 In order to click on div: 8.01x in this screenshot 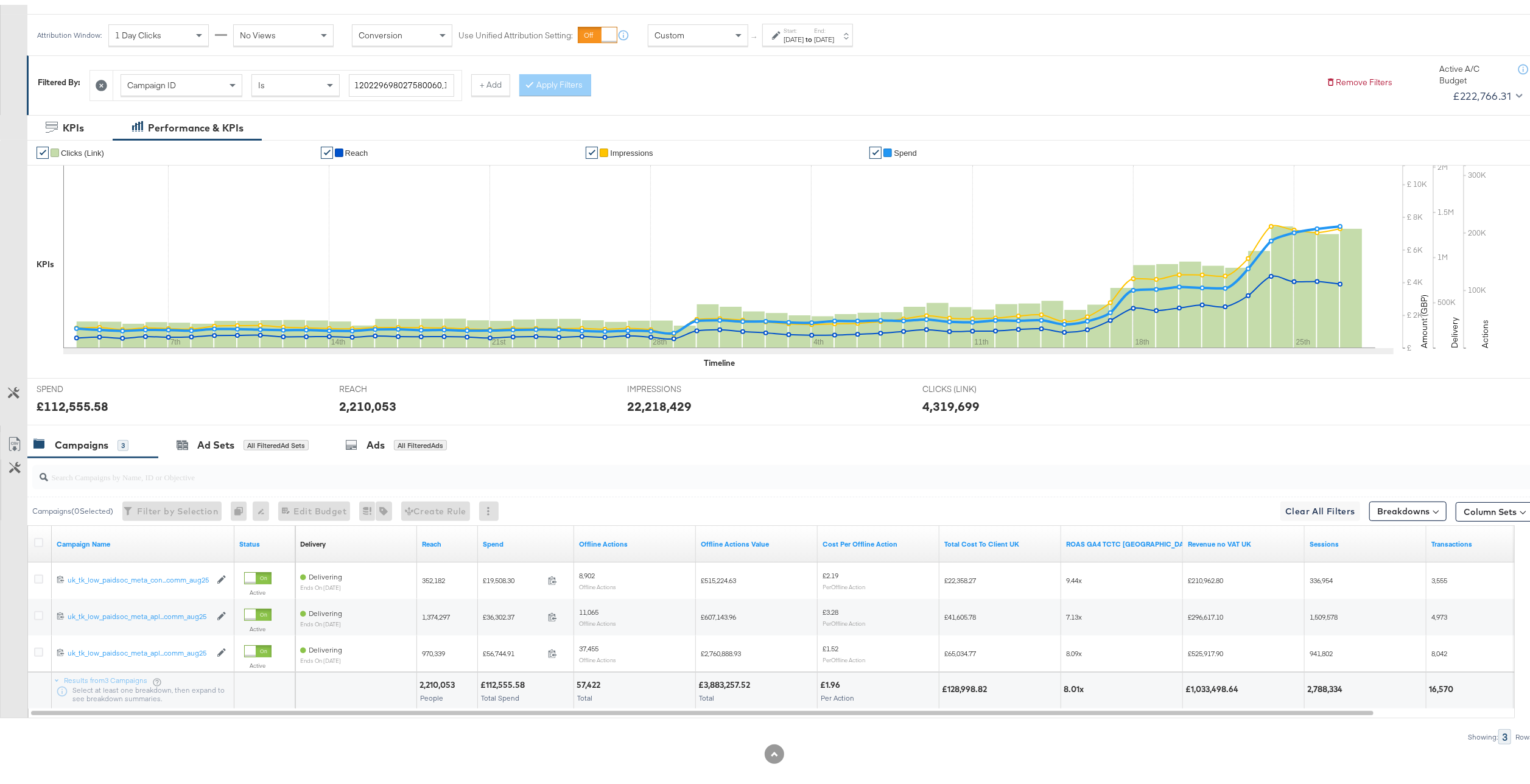, I will do `click(1075, 683)`.